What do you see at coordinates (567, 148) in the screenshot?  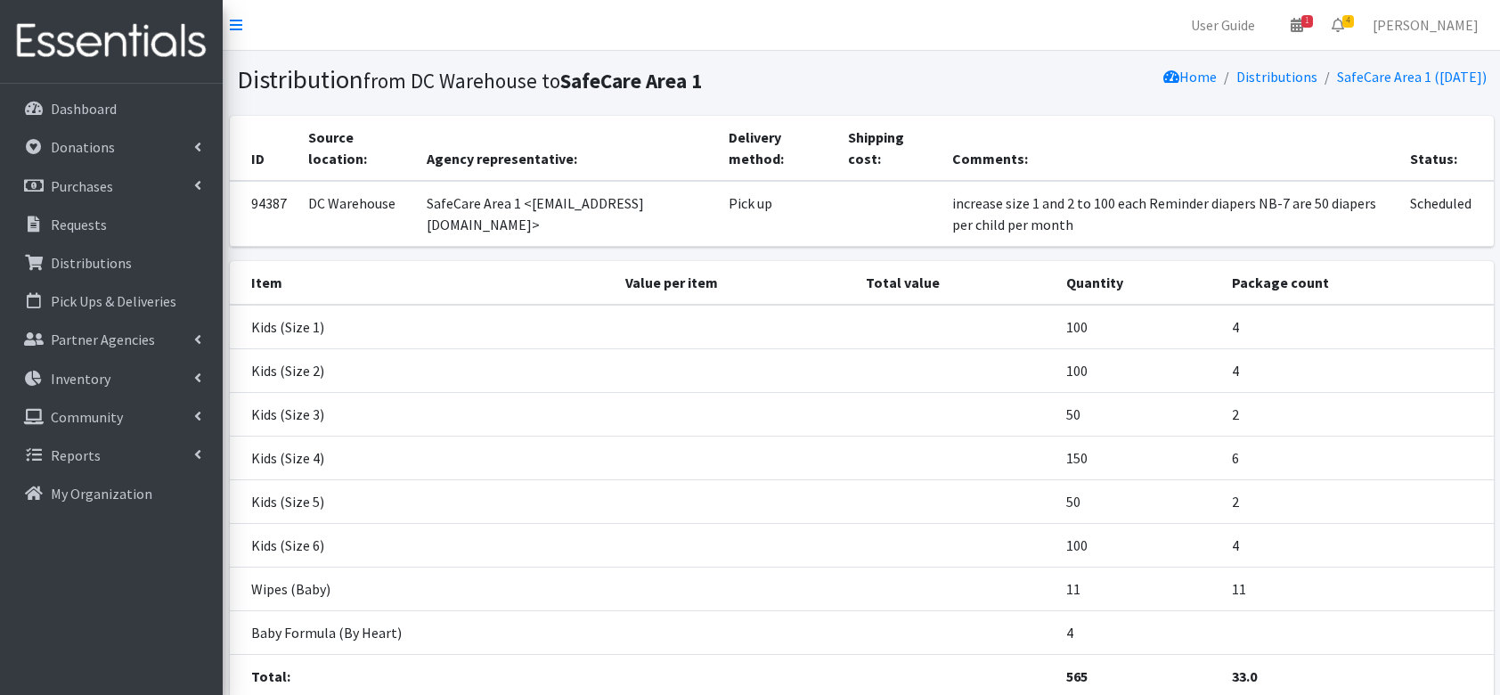 I see `th: Agency representative:` at bounding box center [567, 148].